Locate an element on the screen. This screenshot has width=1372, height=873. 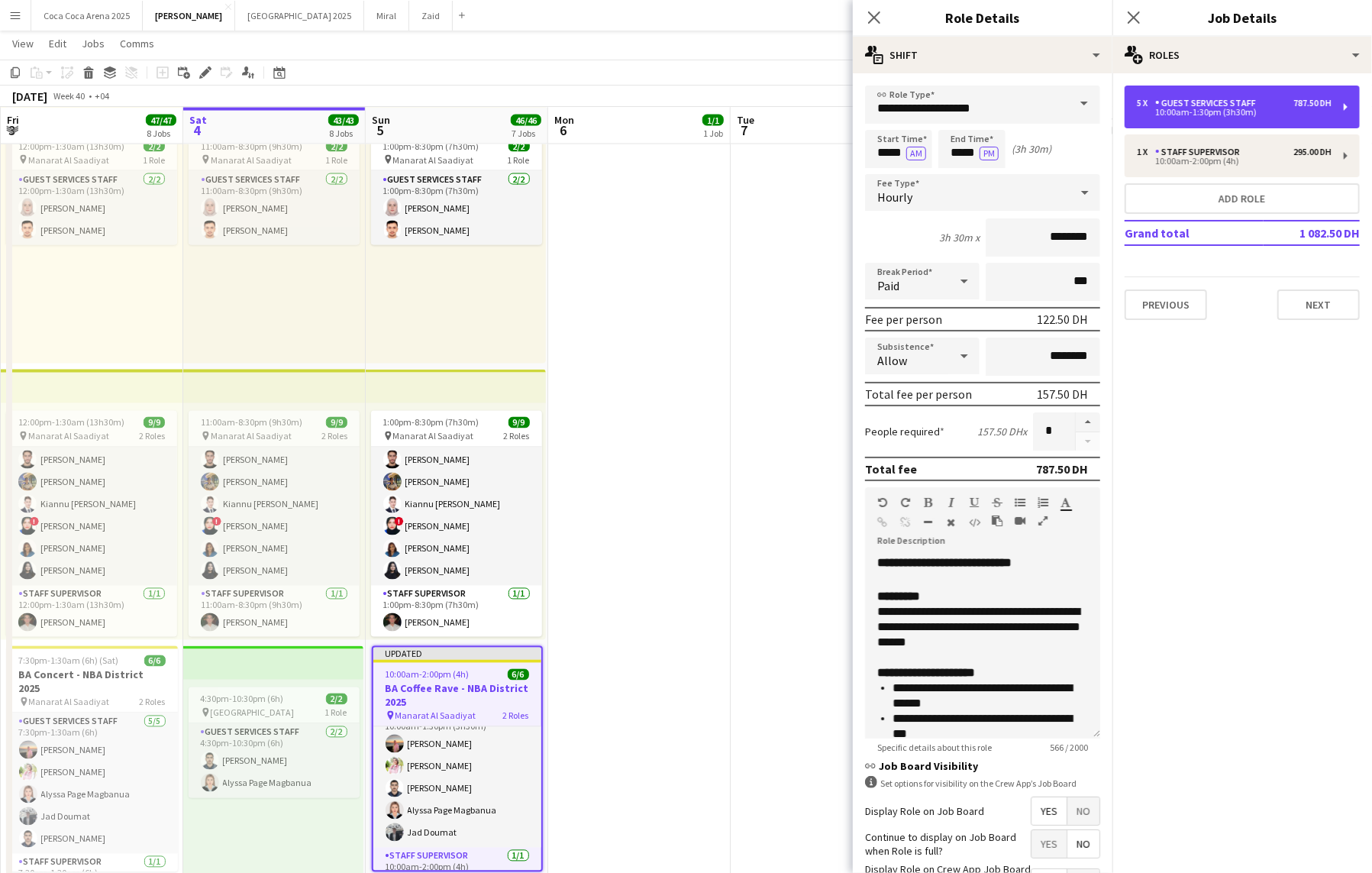
button: Underline is located at coordinates (974, 502).